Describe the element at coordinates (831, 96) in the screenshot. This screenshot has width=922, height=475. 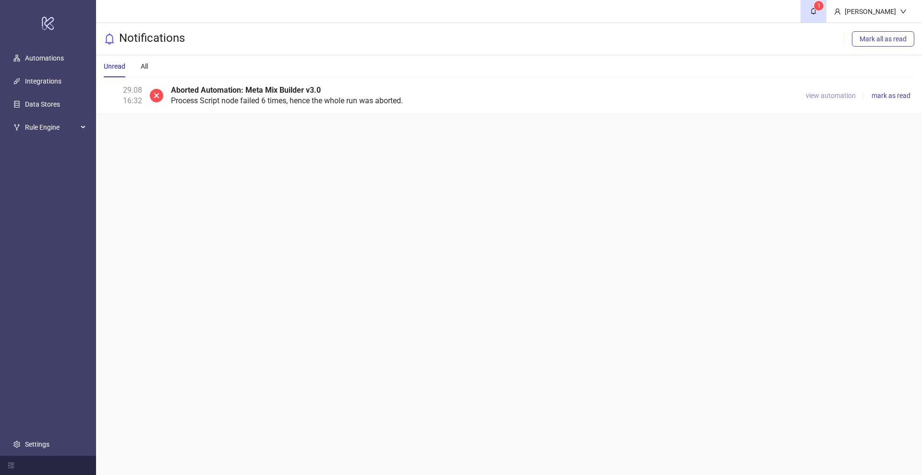
I see `button: view automation` at that location.